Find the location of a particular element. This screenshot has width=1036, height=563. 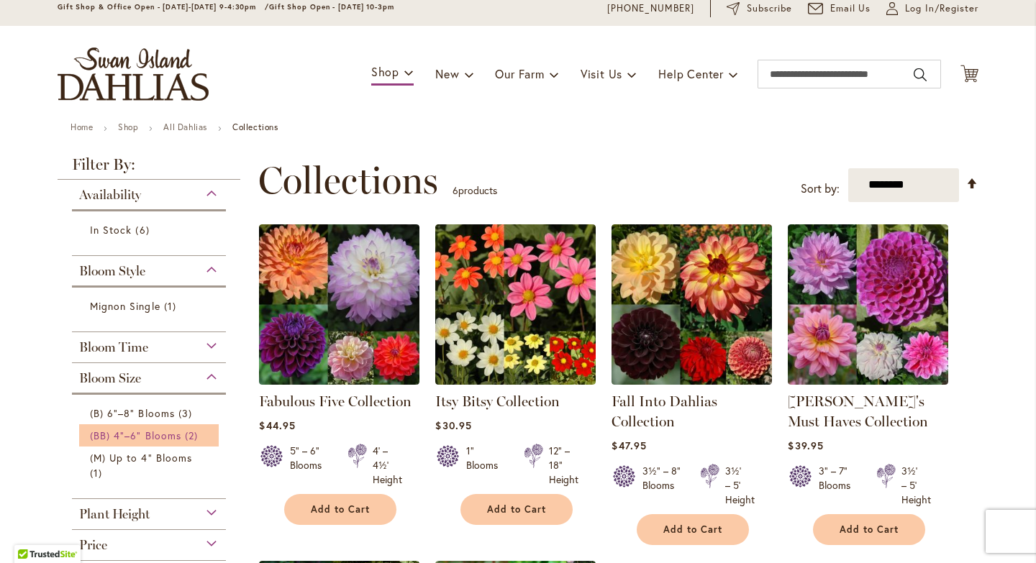

a: Heather's Must Haves Collection is located at coordinates (867, 381).